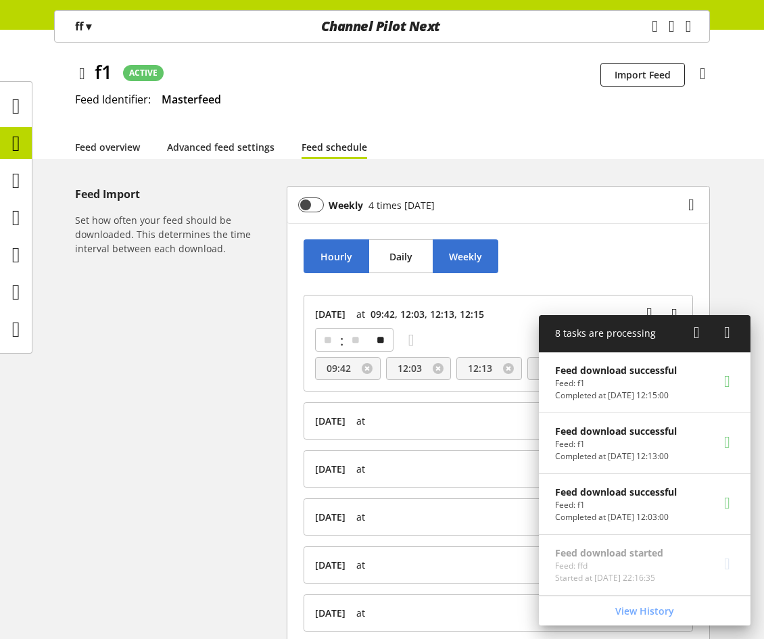  Describe the element at coordinates (107, 147) in the screenshot. I see `a: Feed overview` at that location.